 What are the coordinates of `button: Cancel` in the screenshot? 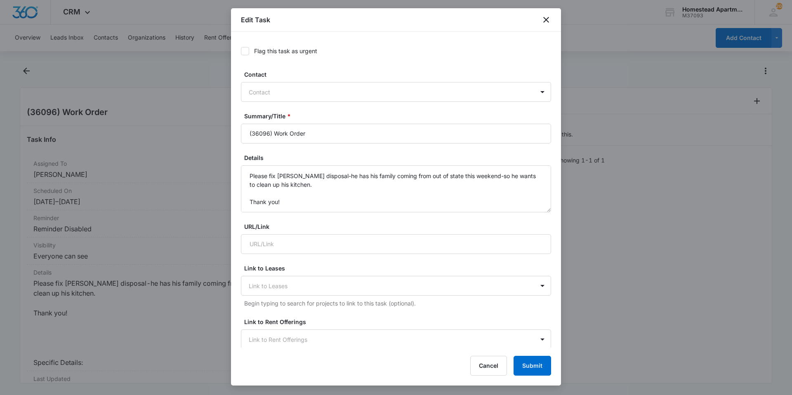 It's located at (489, 366).